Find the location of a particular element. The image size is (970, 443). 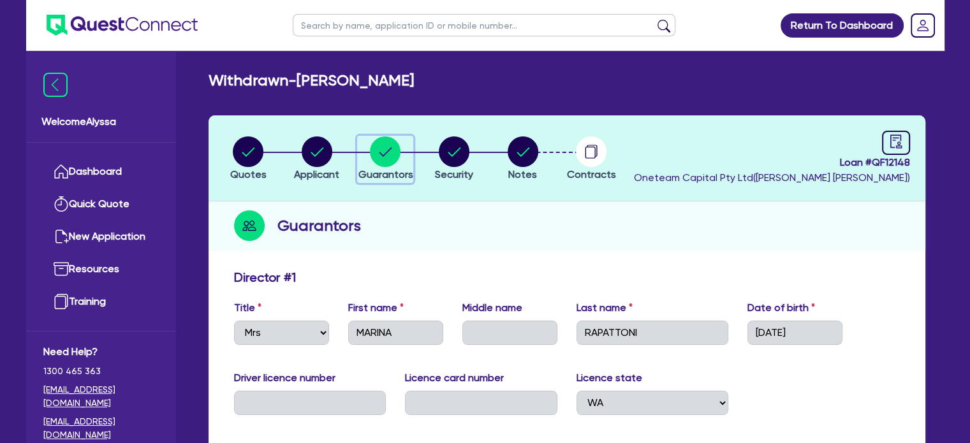

label: Licence card number is located at coordinates (454, 378).